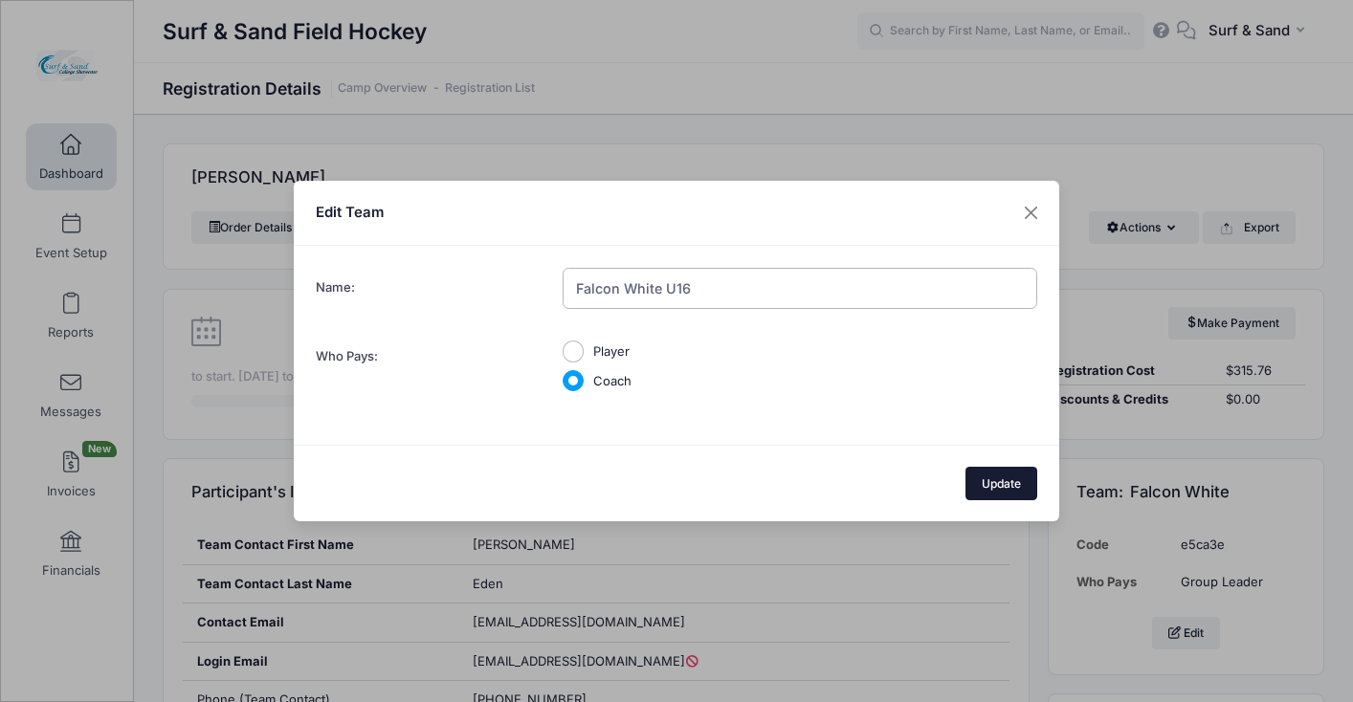 The image size is (1353, 702). Describe the element at coordinates (1031, 213) in the screenshot. I see `button: Close` at that location.